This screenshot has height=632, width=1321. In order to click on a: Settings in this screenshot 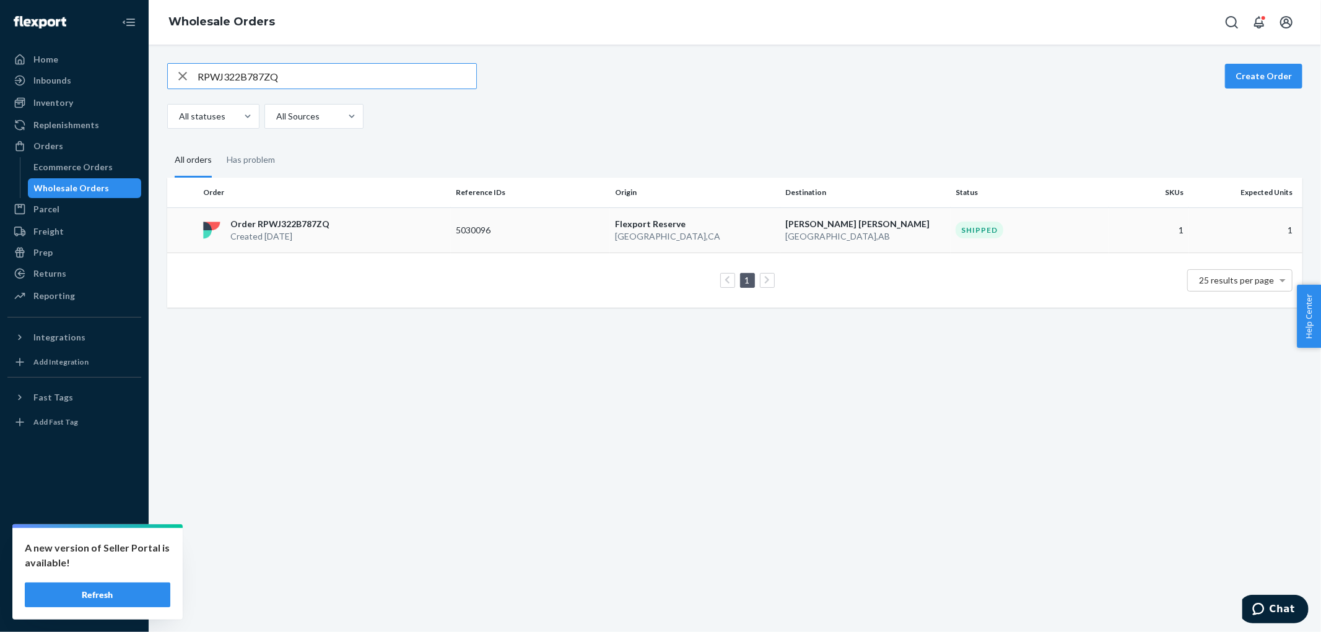, I will do `click(74, 545)`.